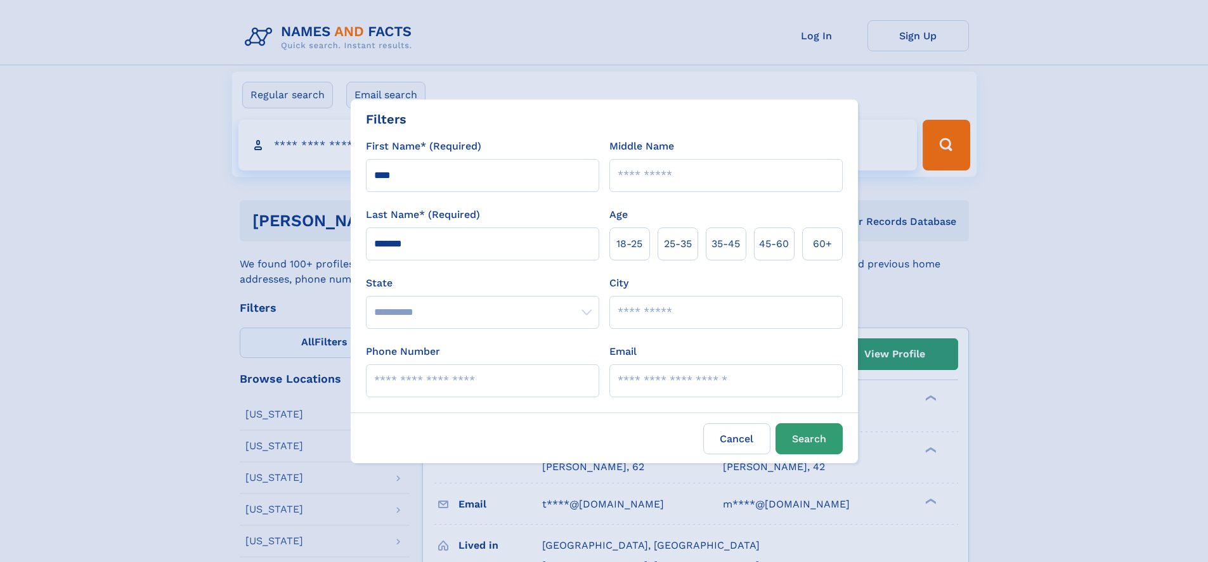 The image size is (1208, 562). Describe the element at coordinates (619, 283) in the screenshot. I see `label: City` at that location.